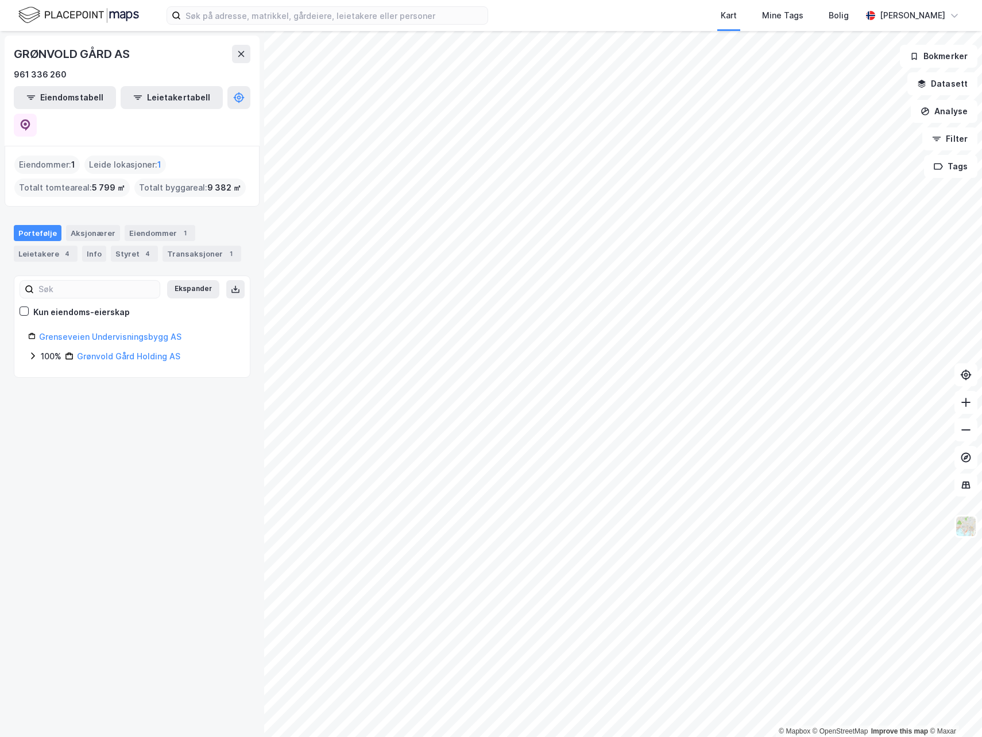 Image resolution: width=982 pixels, height=737 pixels. I want to click on div: Eiendommer, so click(160, 233).